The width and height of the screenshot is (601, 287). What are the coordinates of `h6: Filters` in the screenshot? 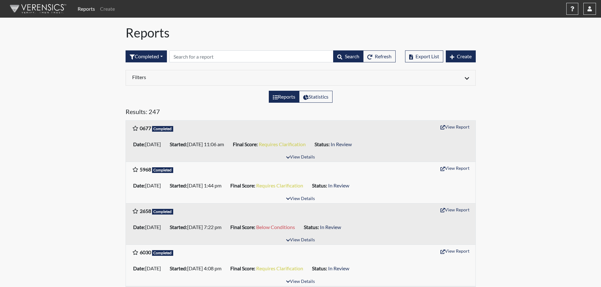 It's located at (214, 77).